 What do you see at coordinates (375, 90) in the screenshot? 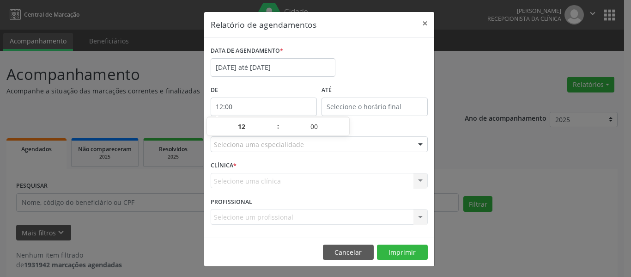
I see `label: ATÉ` at bounding box center [375, 90].